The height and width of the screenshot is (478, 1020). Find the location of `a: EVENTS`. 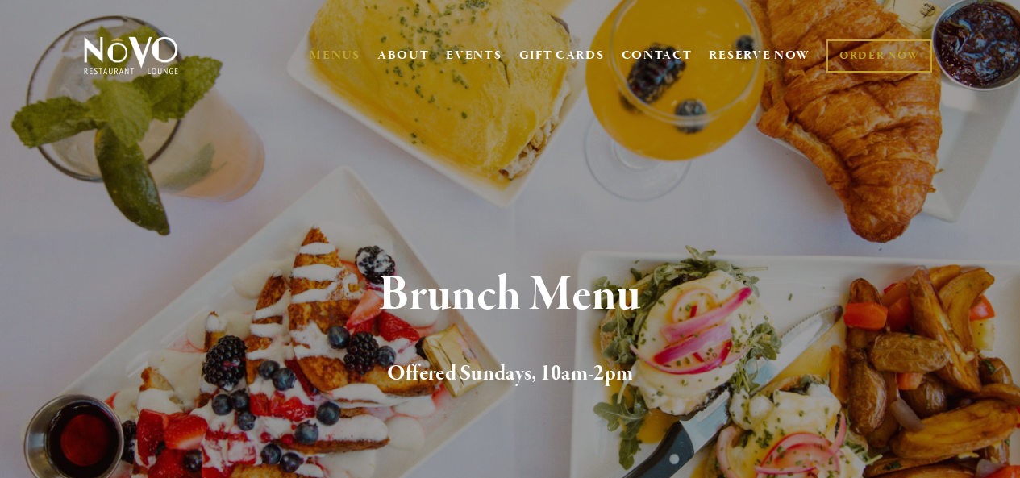

a: EVENTS is located at coordinates (473, 56).